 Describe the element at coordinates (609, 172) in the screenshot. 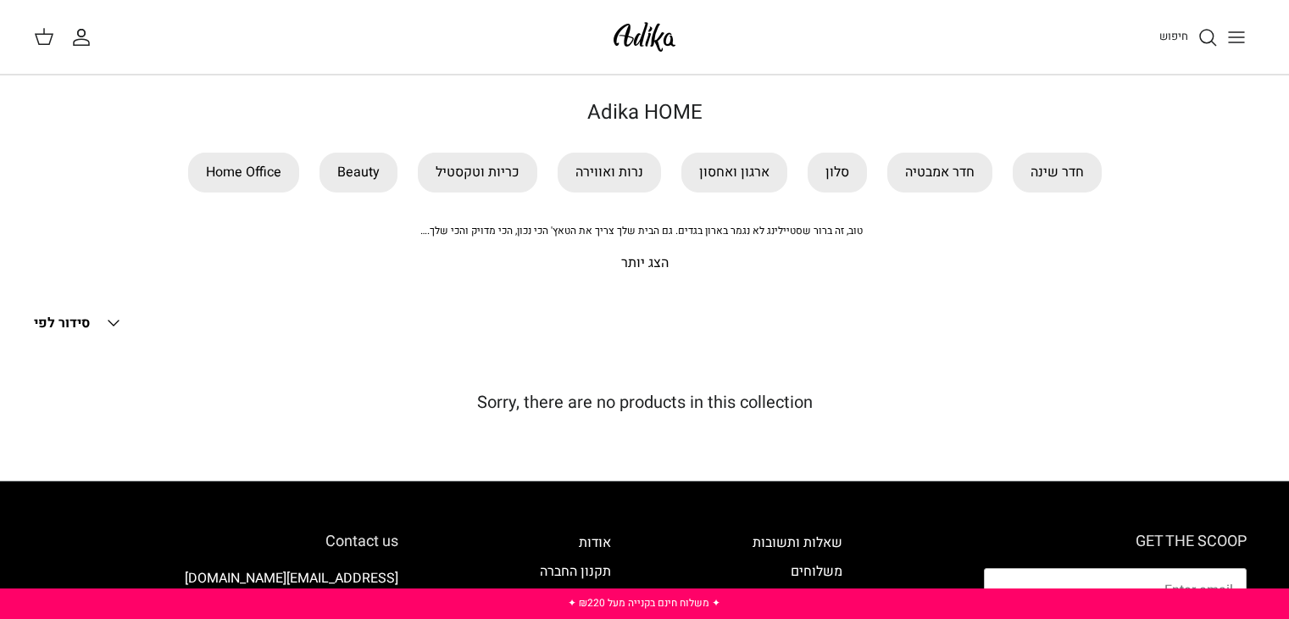

I see `a: נרות ואווירה` at that location.